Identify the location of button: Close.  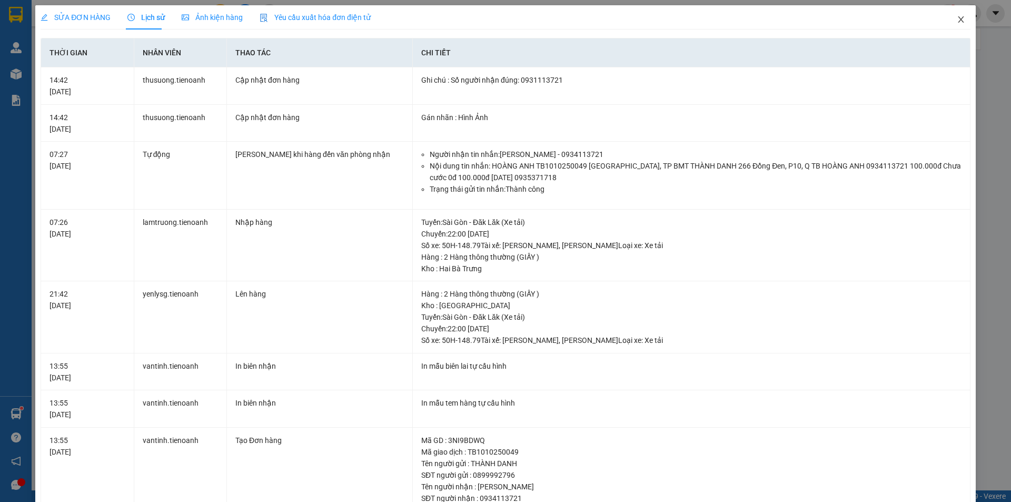
(961, 20).